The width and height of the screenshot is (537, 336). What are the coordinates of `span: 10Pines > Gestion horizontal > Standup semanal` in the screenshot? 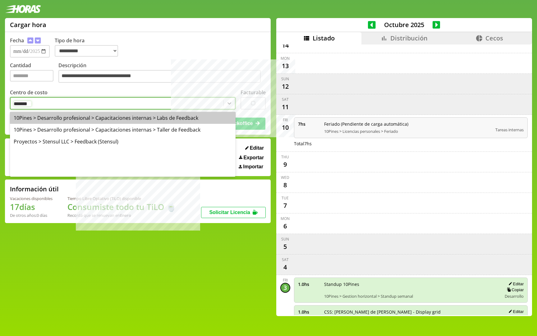 It's located at (411, 296).